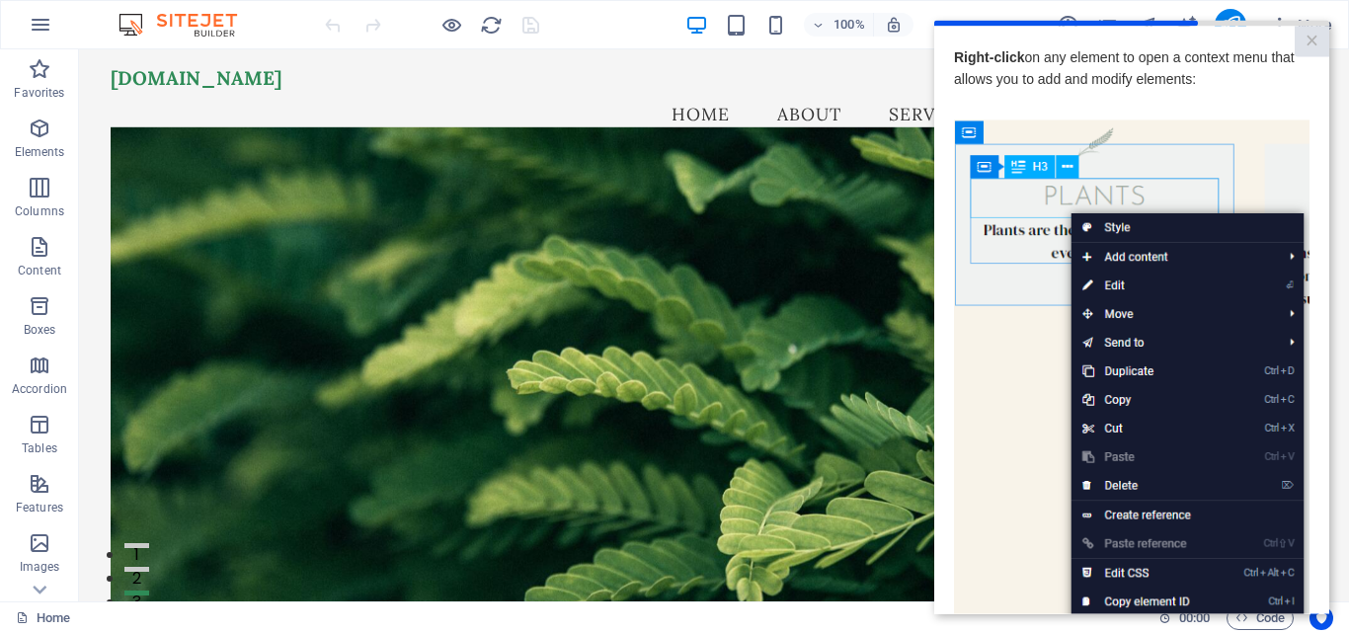 This screenshot has width=1349, height=633. What do you see at coordinates (57, 496) in the screenshot?
I see `button: 1` at bounding box center [57, 496].